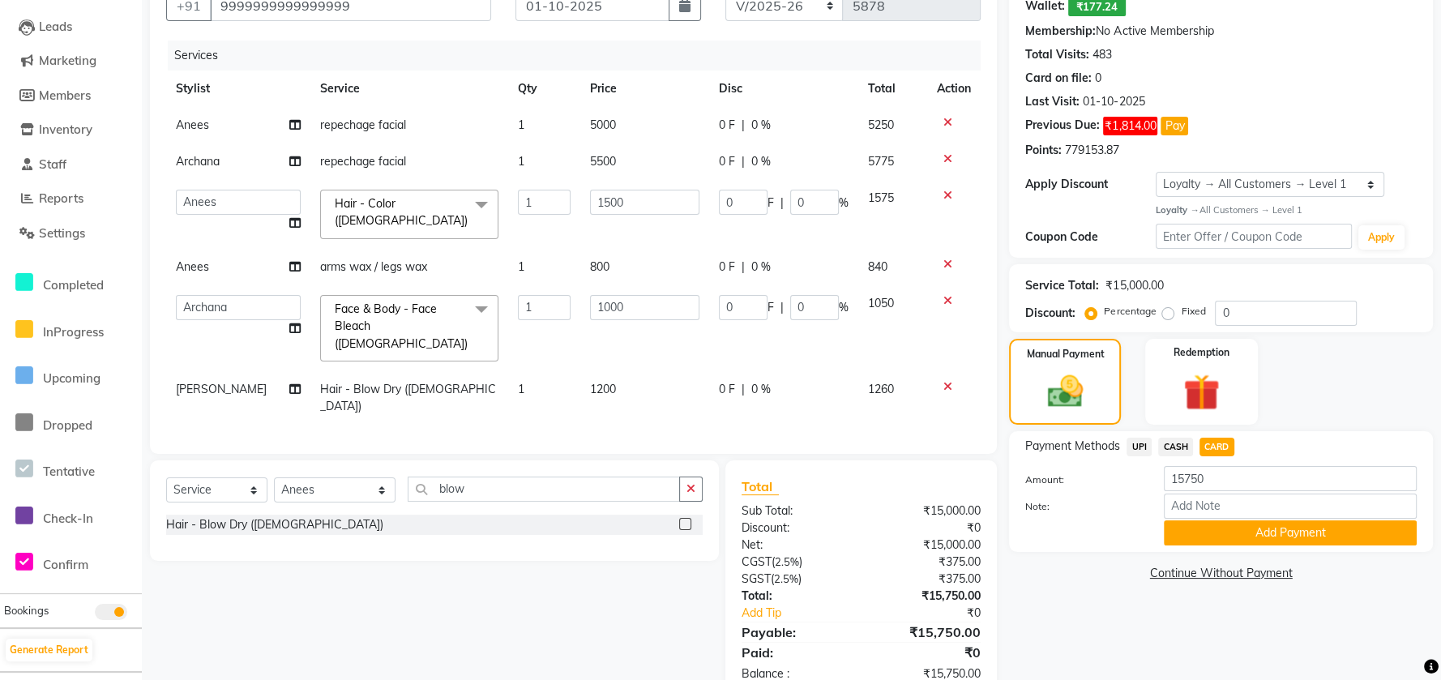  Describe the element at coordinates (409, 88) in the screenshot. I see `th: Service` at that location.